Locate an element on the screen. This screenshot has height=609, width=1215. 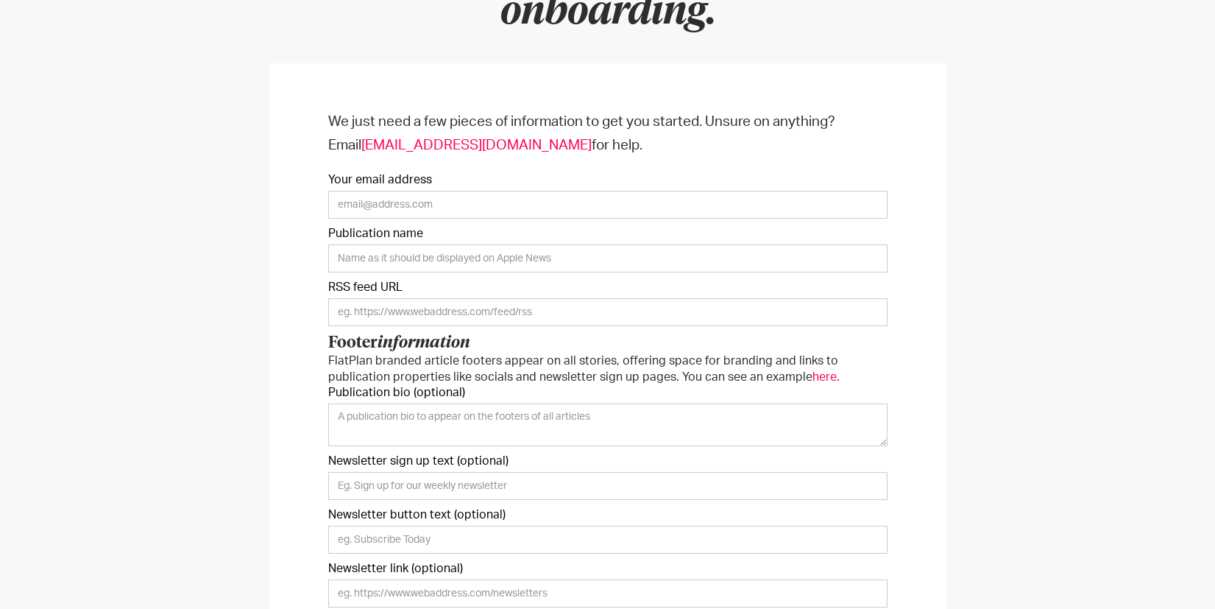
label: Newsletter link (optional) is located at coordinates (608, 568).